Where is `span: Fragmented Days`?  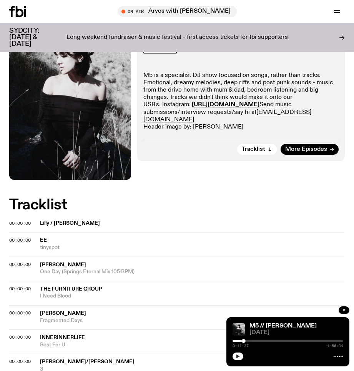
span: Fragmented Days is located at coordinates (192, 321).